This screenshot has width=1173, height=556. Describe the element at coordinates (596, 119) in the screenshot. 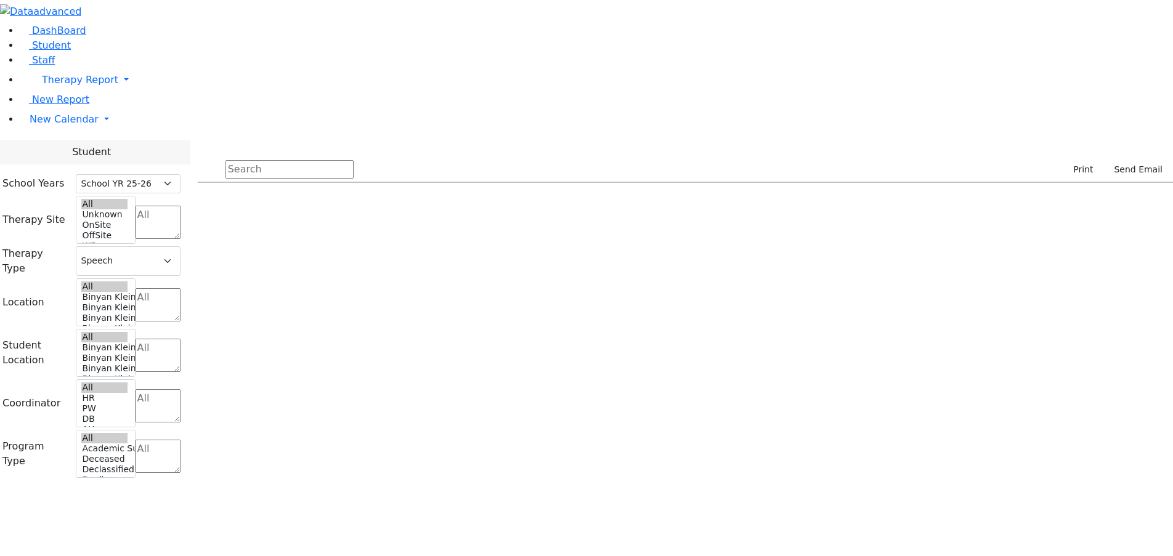

I see `a: New Calendar` at that location.